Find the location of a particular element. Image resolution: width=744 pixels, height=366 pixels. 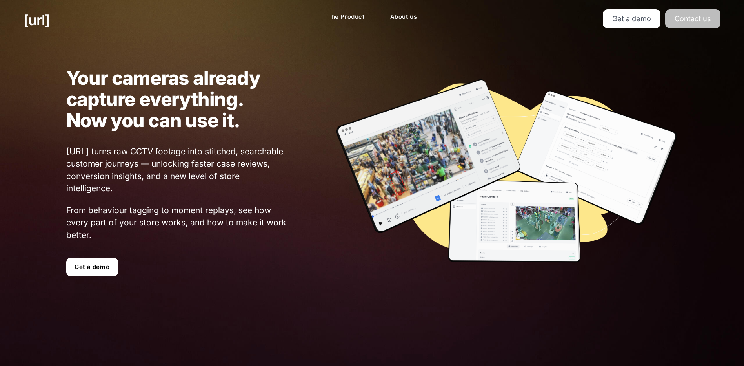

a: About us is located at coordinates (404, 17).